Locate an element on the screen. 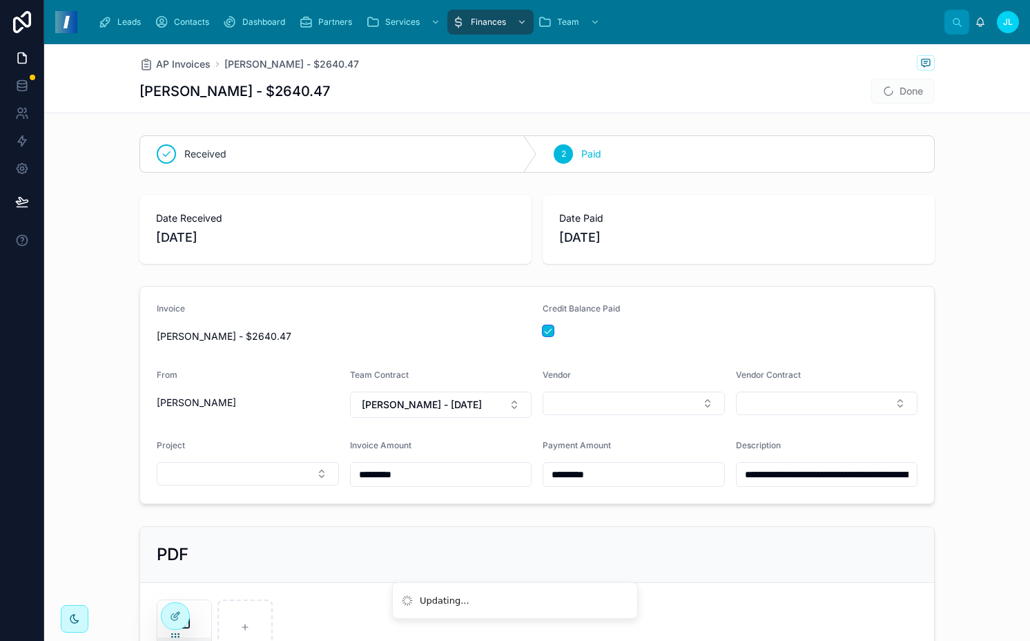 This screenshot has width=1030, height=641. div: Updating... is located at coordinates (445, 601).